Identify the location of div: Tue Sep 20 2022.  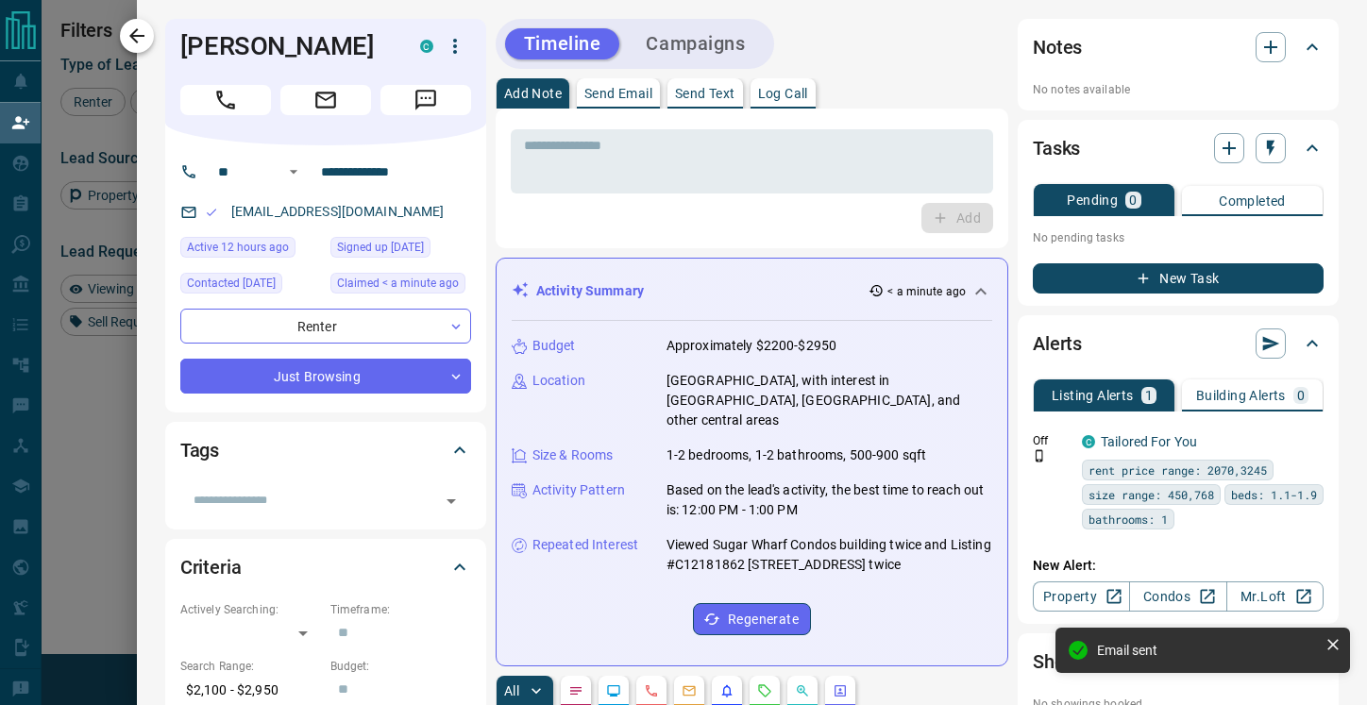
(250, 286).